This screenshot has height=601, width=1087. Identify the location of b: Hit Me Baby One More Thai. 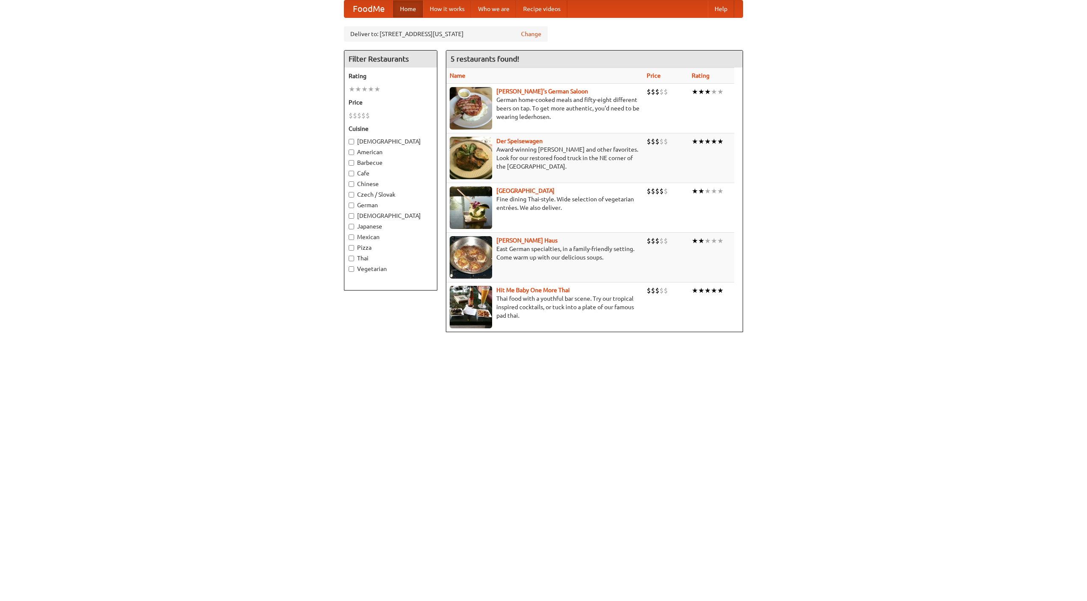
(533, 290).